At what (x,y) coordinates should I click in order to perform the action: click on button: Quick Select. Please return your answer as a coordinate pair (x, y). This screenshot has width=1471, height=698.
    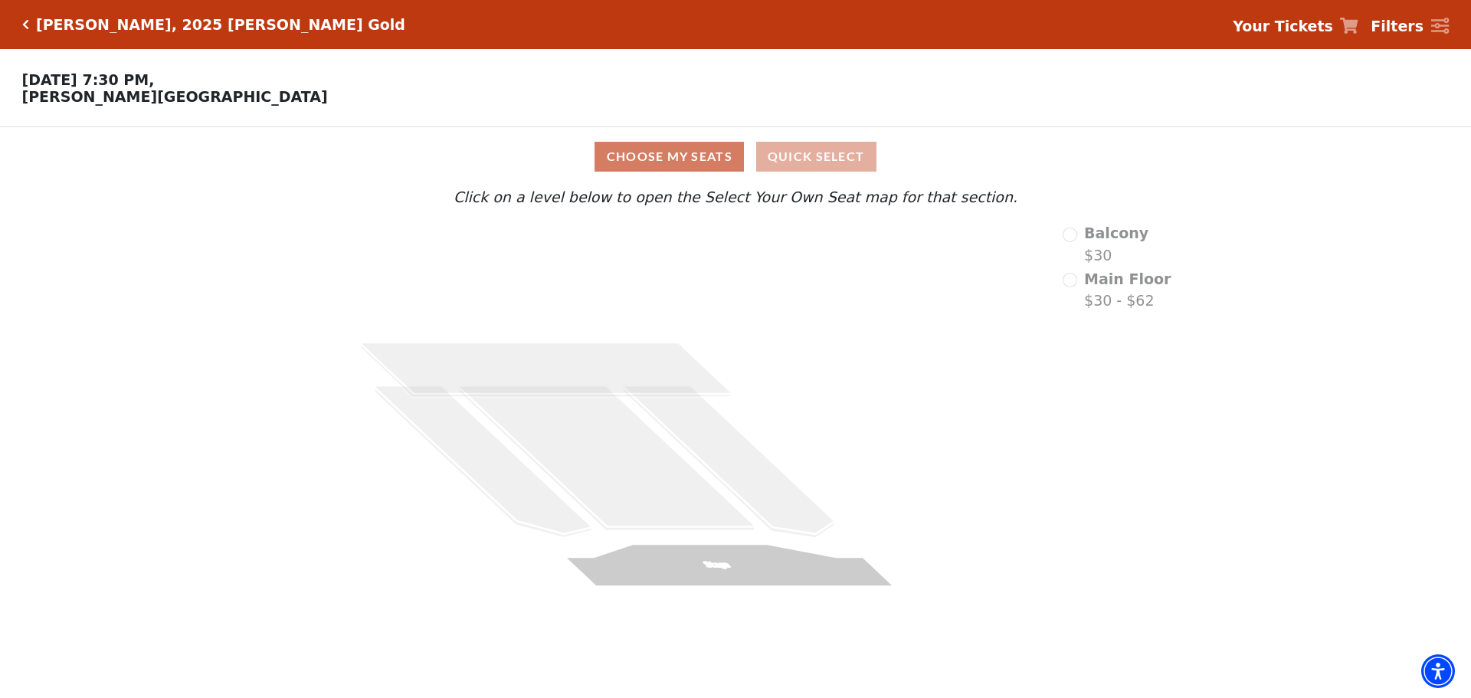
    Looking at the image, I should click on (816, 156).